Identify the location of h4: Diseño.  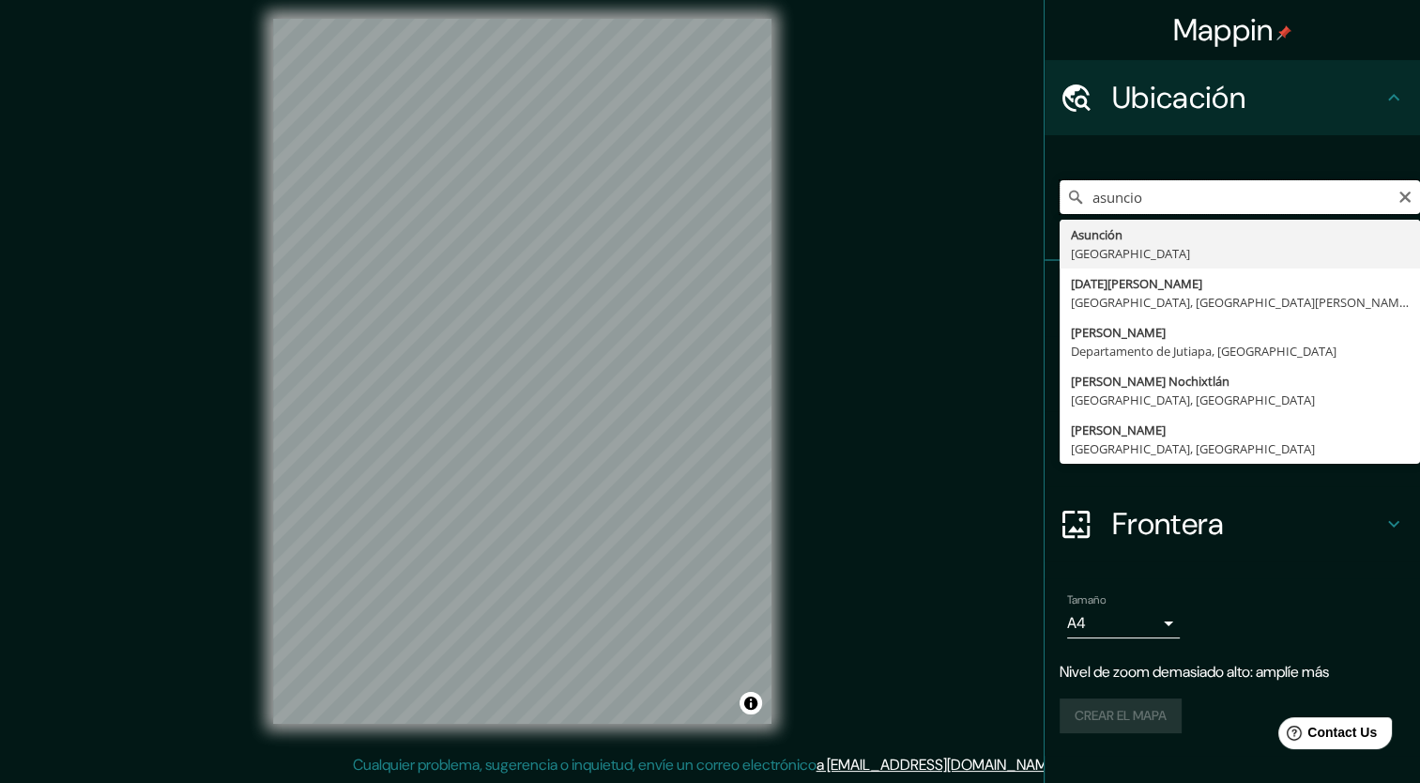
(1247, 449).